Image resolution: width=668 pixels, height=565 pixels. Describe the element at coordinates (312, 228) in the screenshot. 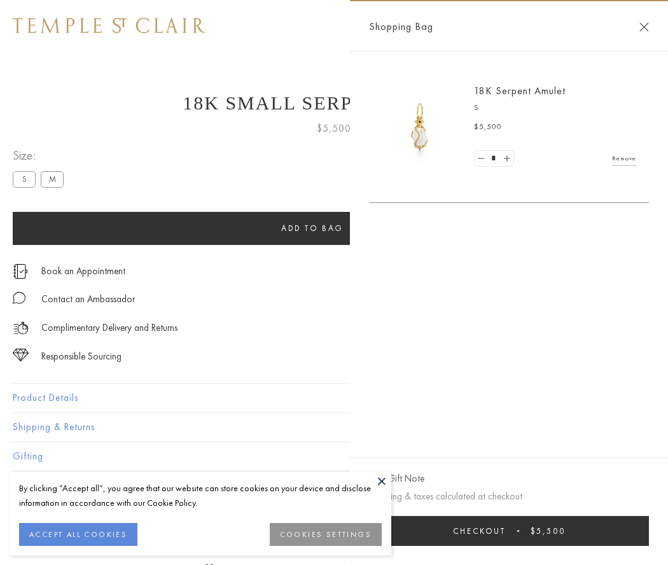

I see `button: Add to bag` at that location.